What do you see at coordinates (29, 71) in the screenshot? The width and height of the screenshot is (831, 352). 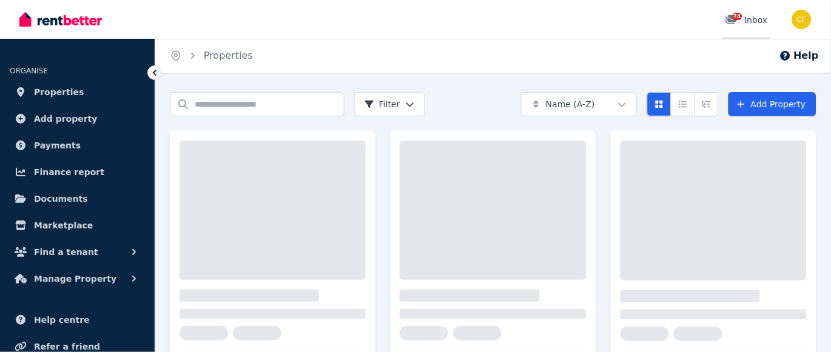 I see `span: ORGANISE` at bounding box center [29, 71].